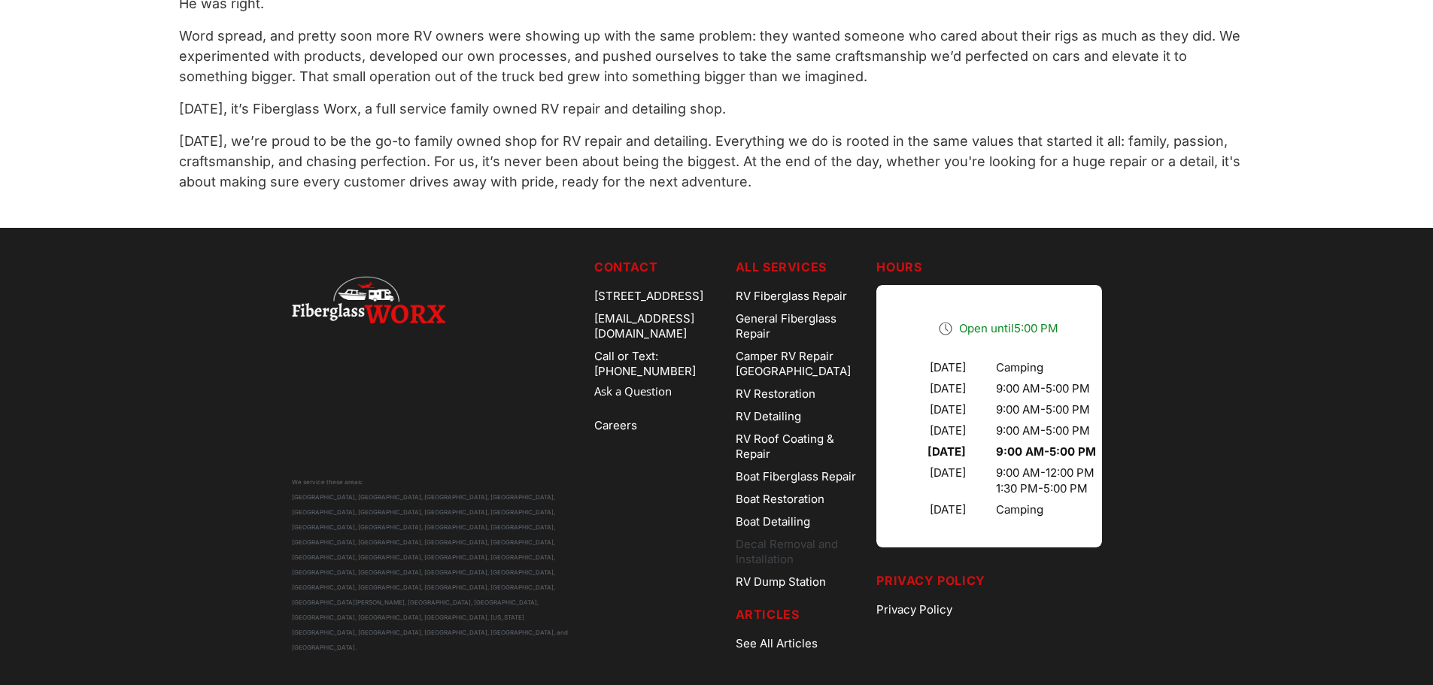 Image resolution: width=1433 pixels, height=685 pixels. What do you see at coordinates (800, 582) in the screenshot?
I see `a: RV Dump Station` at bounding box center [800, 582].